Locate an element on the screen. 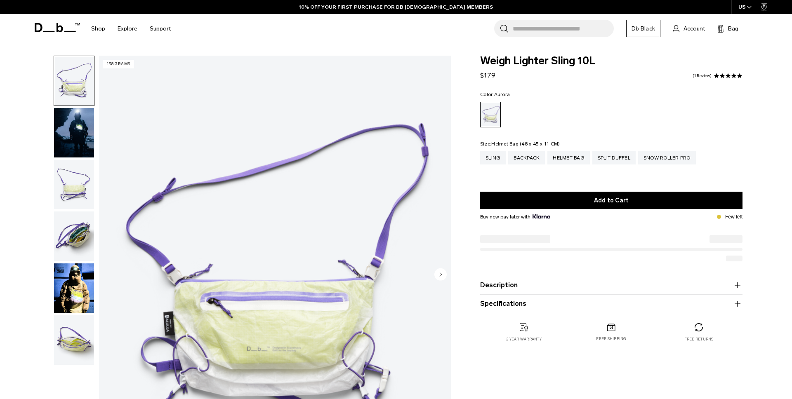 The image size is (792, 399). a: Snow Roller Pro is located at coordinates (667, 158).